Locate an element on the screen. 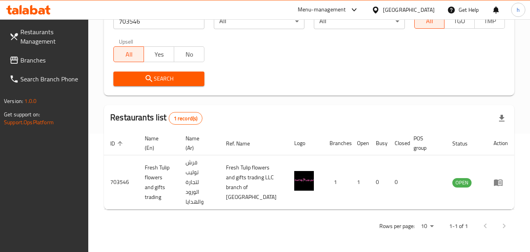  input: Search for restaurant name or ID.. is located at coordinates (159, 21).